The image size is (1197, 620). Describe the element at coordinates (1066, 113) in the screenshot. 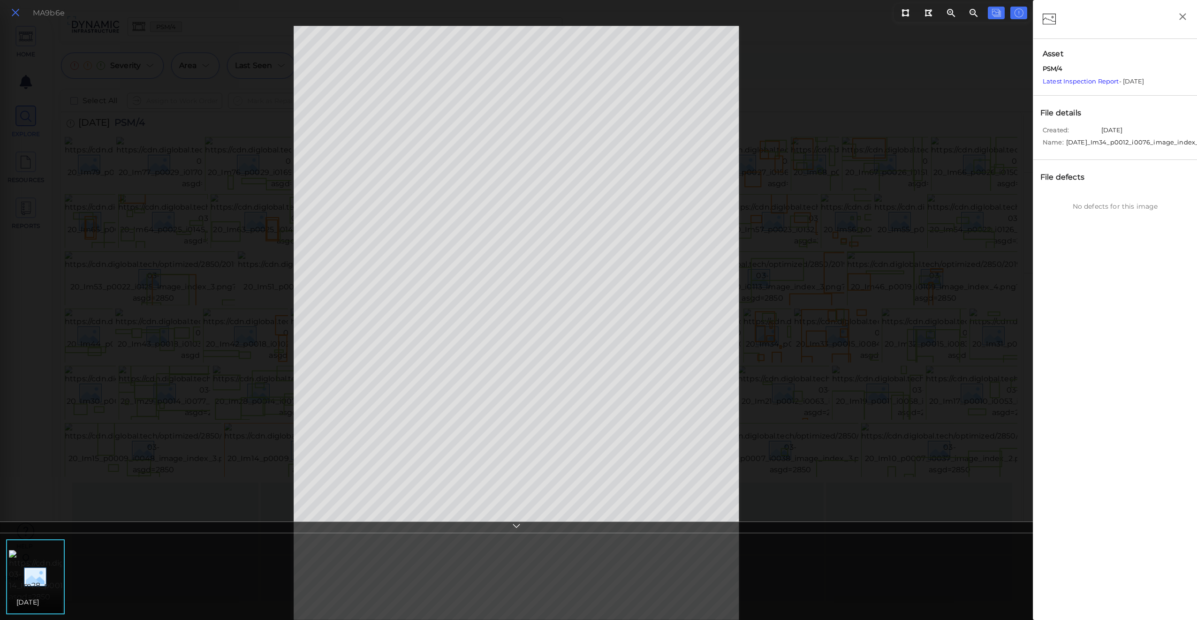

I see `div: File details` at that location.